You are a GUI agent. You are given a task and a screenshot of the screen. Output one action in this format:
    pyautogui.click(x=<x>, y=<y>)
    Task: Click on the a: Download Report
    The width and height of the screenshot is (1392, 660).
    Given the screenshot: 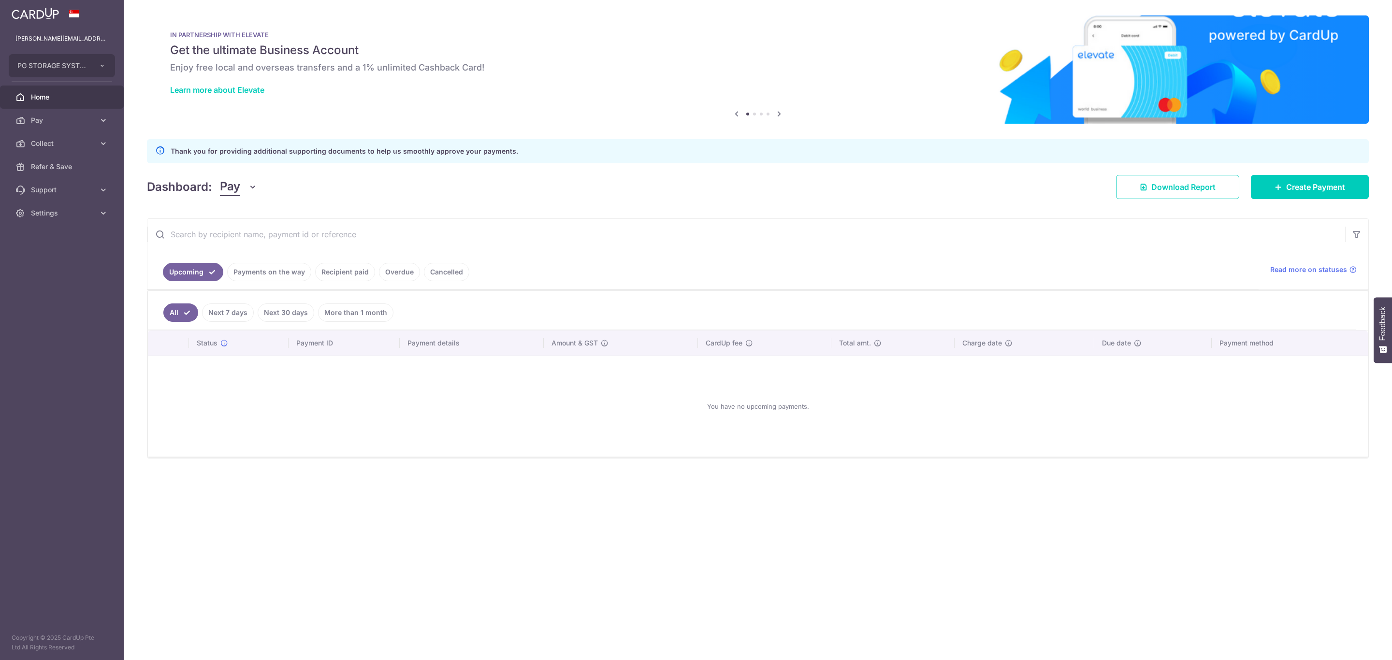 What is the action you would take?
    pyautogui.click(x=1177, y=187)
    